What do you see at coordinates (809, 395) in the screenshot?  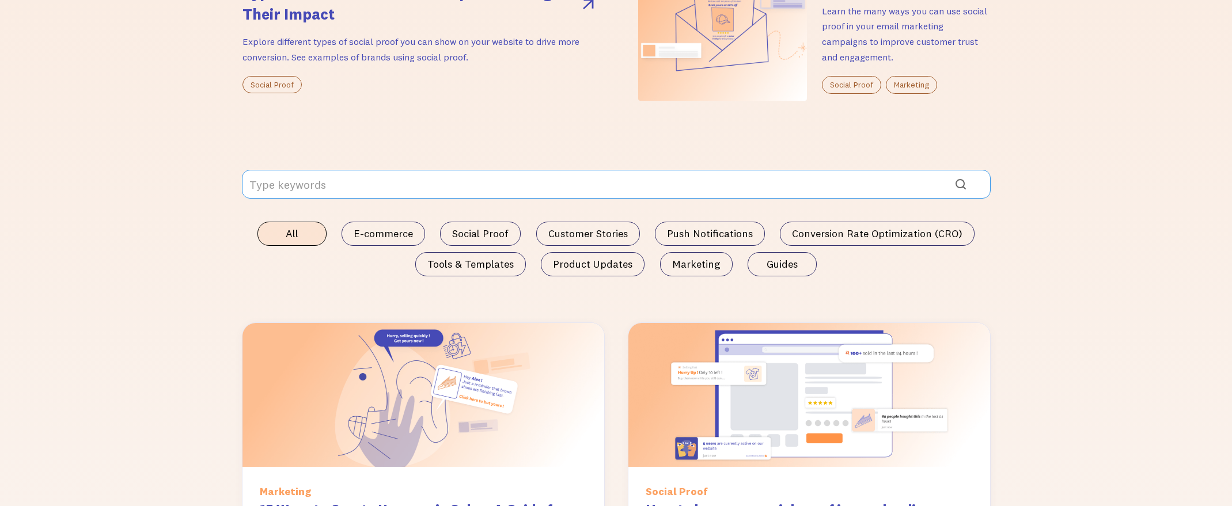 I see `img: How to leverage social proof in your landing pages` at bounding box center [809, 395].